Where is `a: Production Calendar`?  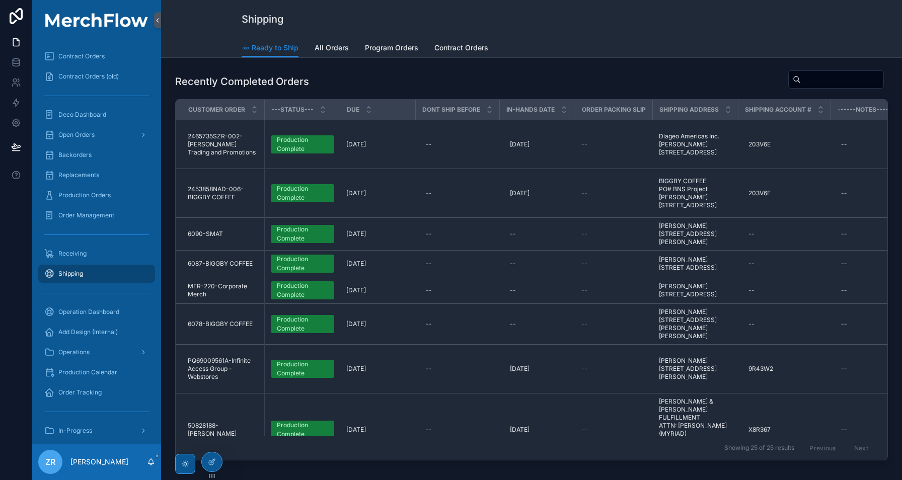
a: Production Calendar is located at coordinates (97, 372).